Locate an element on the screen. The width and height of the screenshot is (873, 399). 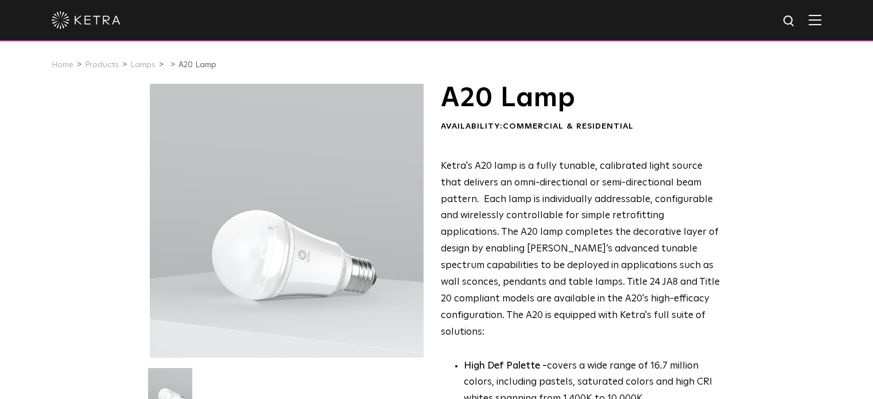
a: Home is located at coordinates (63, 65).